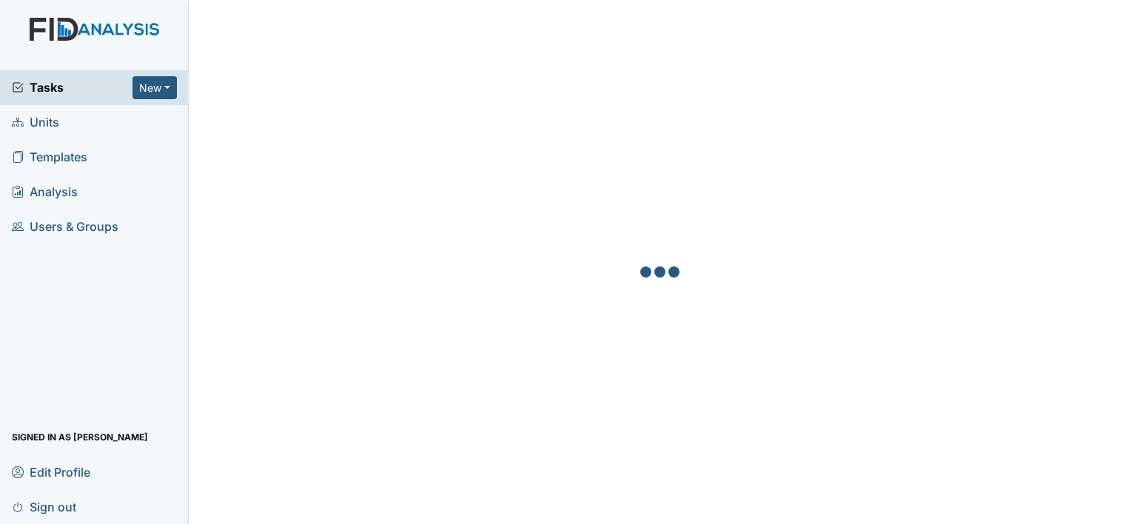  What do you see at coordinates (155, 87) in the screenshot?
I see `button: New` at bounding box center [155, 87].